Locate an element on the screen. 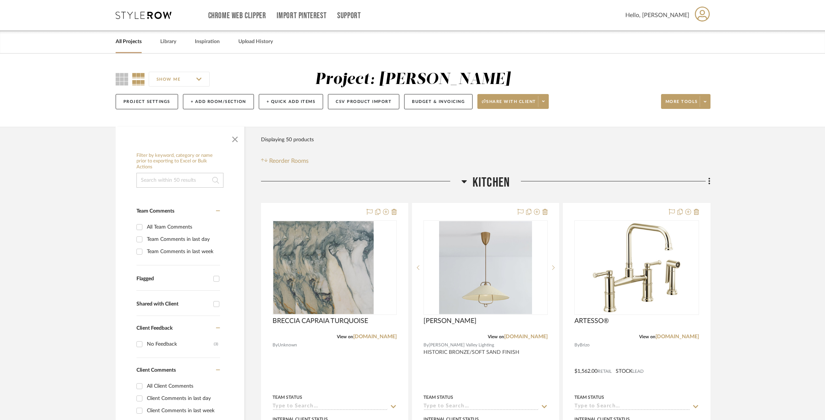  a: Import Pinterest is located at coordinates (301, 16).